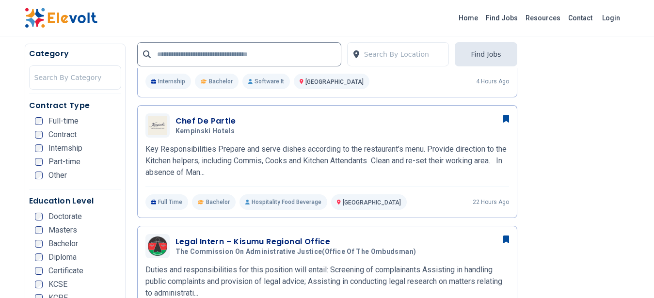 This screenshot has width=654, height=298. What do you see at coordinates (65, 148) in the screenshot?
I see `span: Internship` at bounding box center [65, 148].